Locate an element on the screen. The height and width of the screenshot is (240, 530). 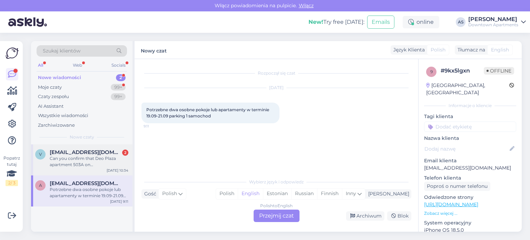
span: English is located at coordinates (500, 50).